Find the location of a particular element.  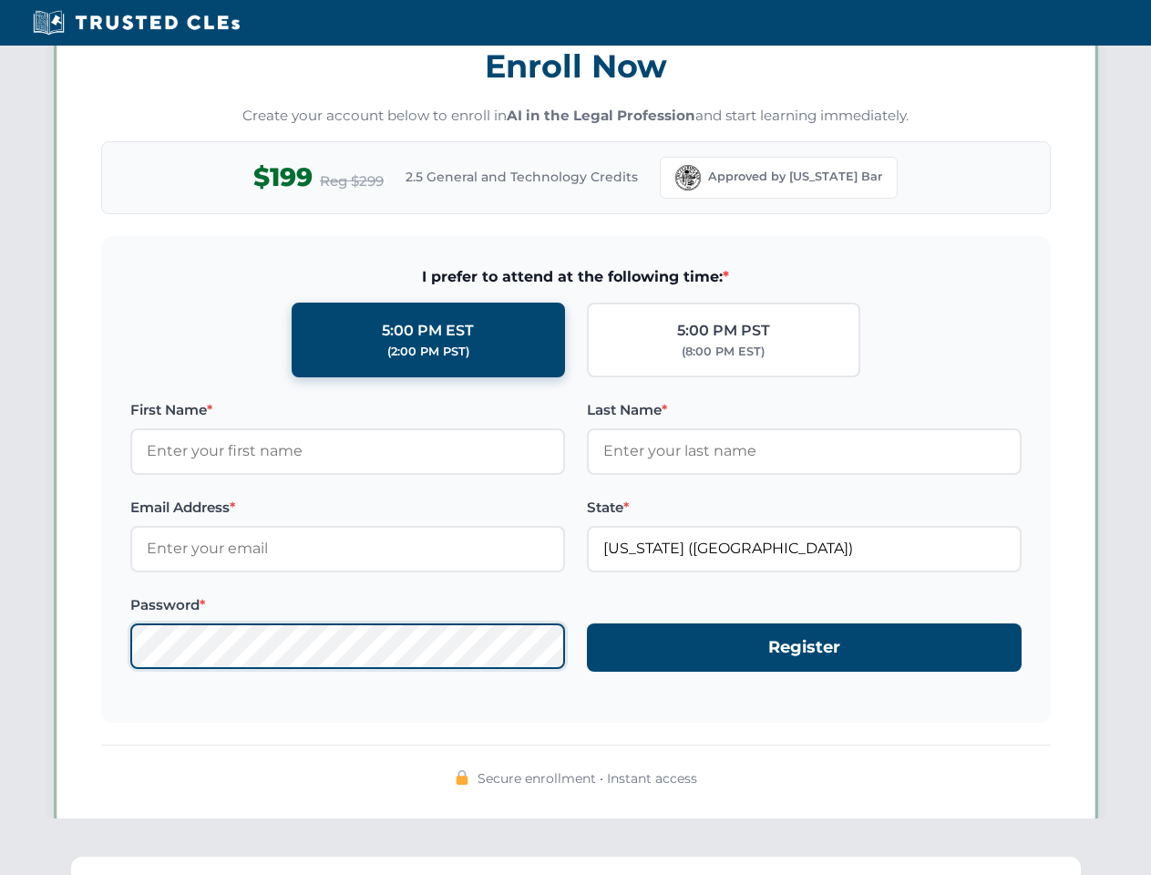

span: $199 is located at coordinates (282, 177).